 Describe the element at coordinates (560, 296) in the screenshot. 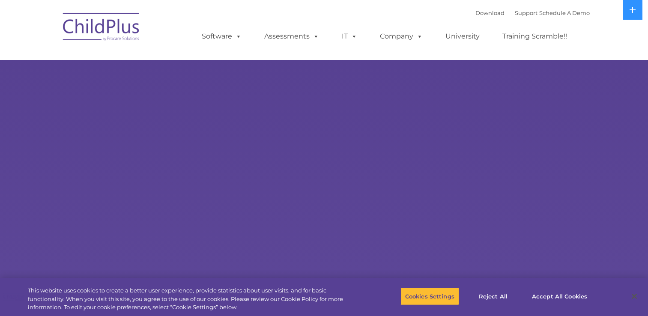

I see `button: Accept All Cookies` at that location.